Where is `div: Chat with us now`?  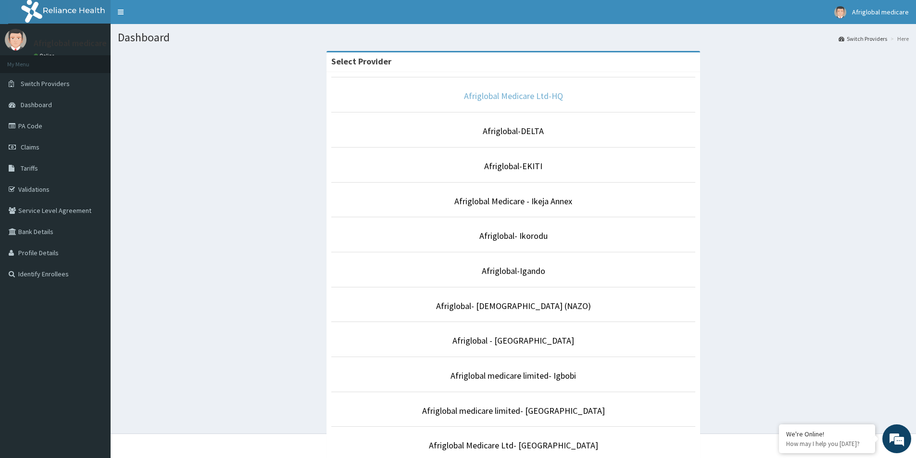
div: Chat with us now is located at coordinates (106, 60).